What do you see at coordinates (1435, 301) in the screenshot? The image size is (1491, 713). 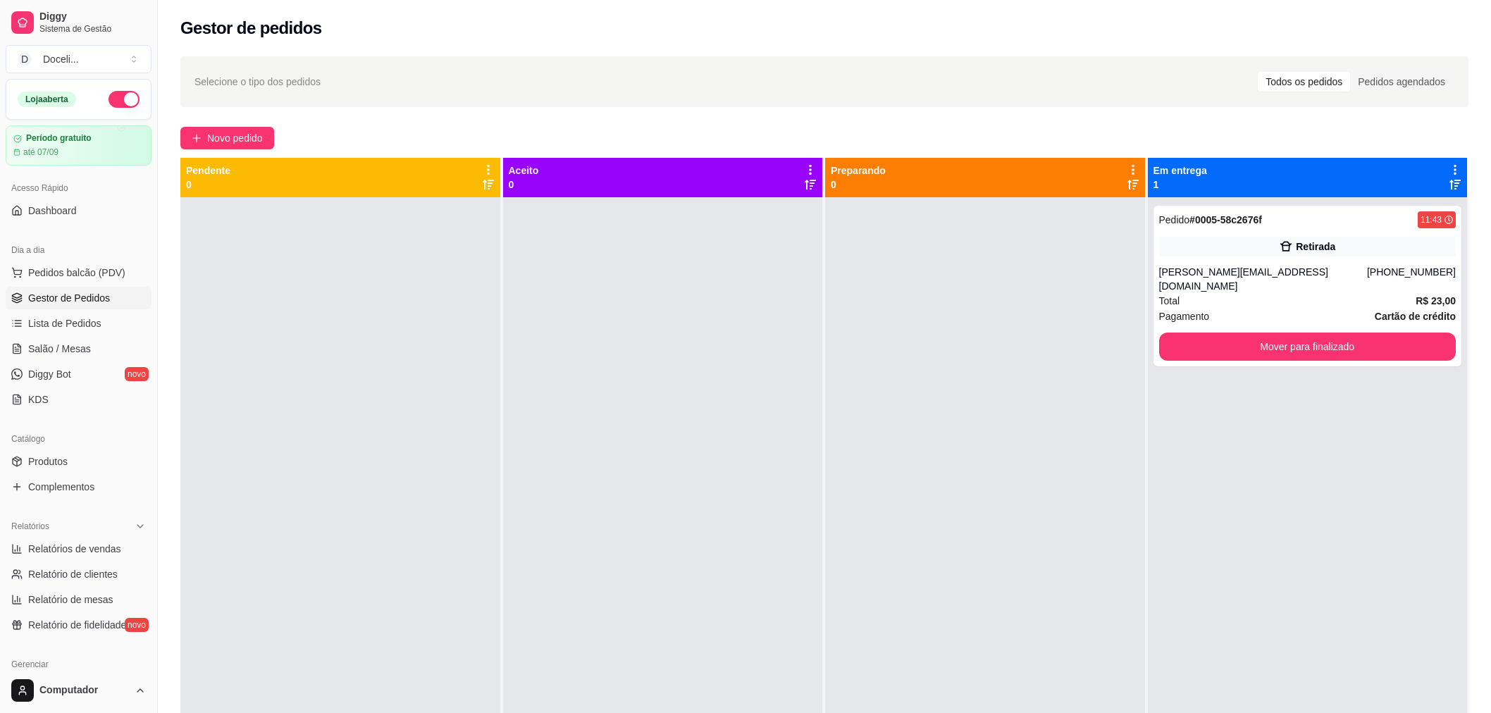 I see `strong: R$ 23,00` at bounding box center [1435, 301].